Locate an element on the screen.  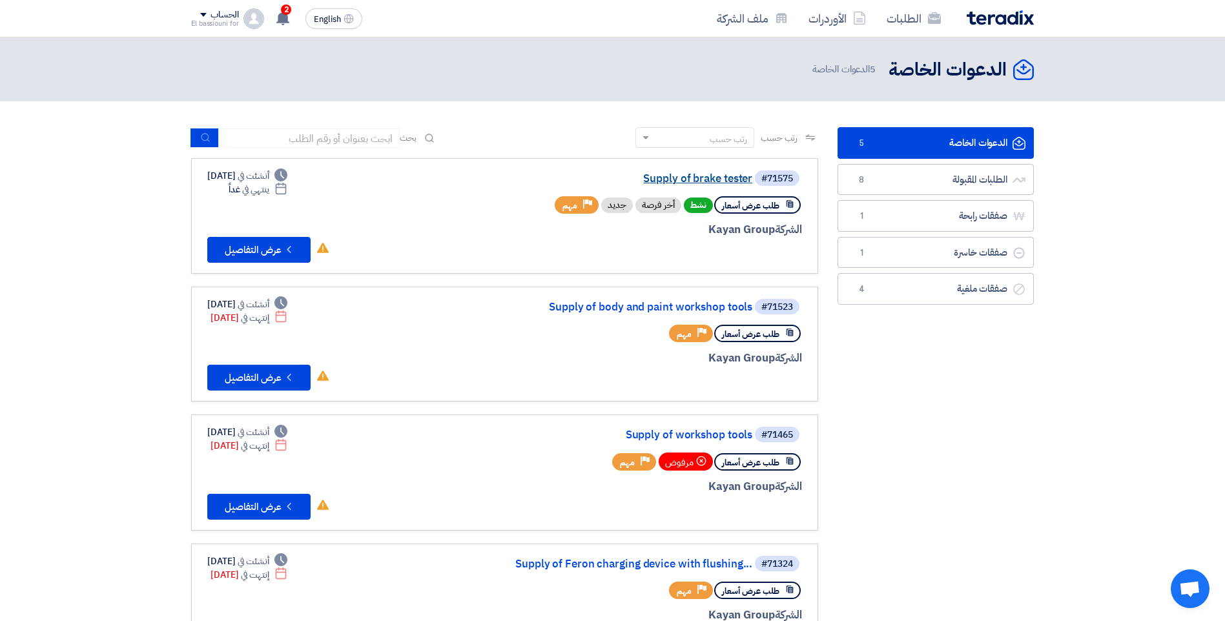
a: صفقات خاسرة1 is located at coordinates (936, 253).